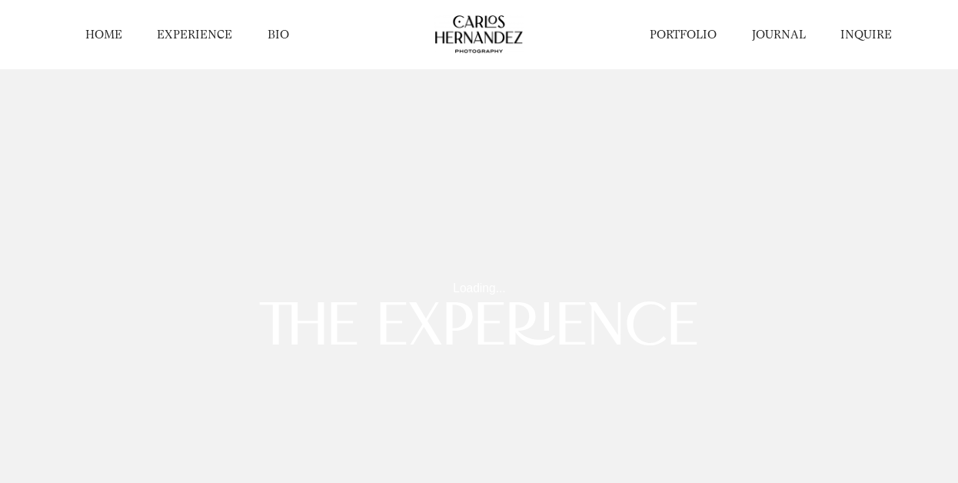 Image resolution: width=958 pixels, height=483 pixels. Describe the element at coordinates (682, 35) in the screenshot. I see `a: PORTFOLIO` at that location.